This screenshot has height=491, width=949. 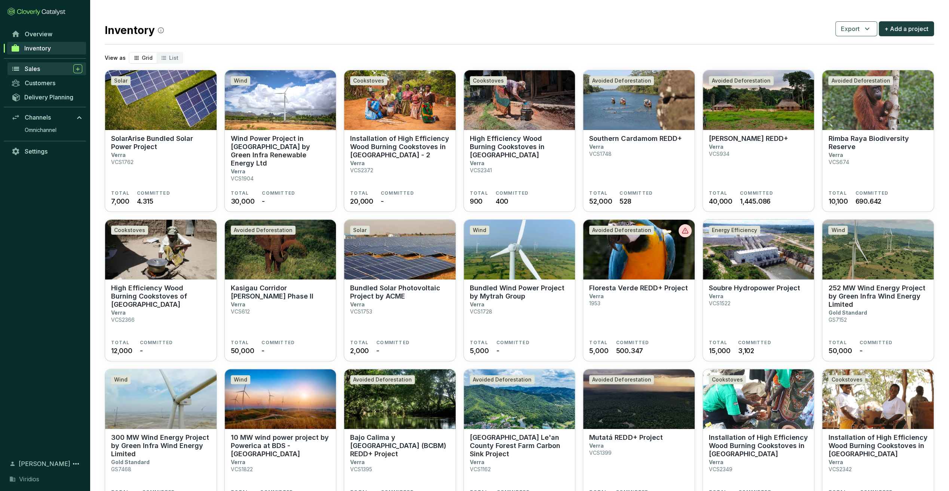 I want to click on img: Southern Cardamom REDD+, so click(x=639, y=100).